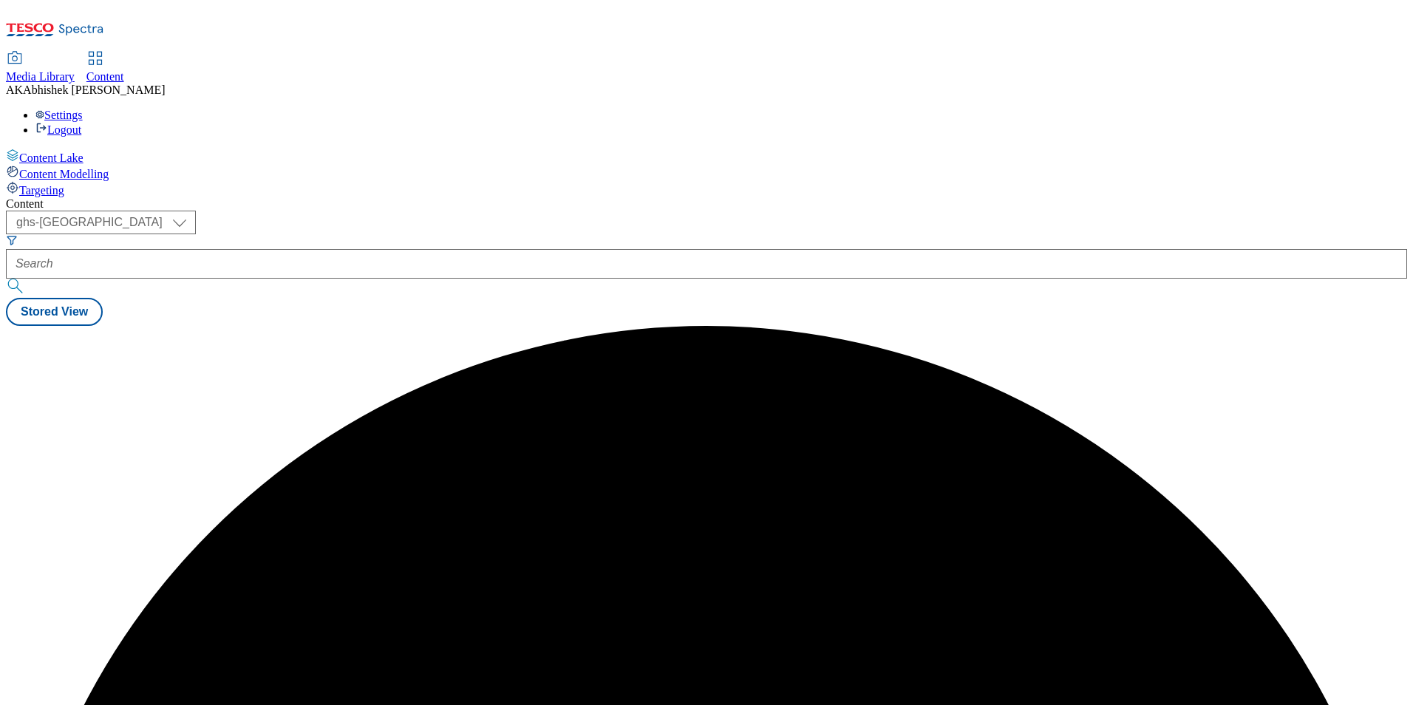 The width and height of the screenshot is (1413, 705). What do you see at coordinates (12, 240) in the screenshot?
I see `svg: Search Filters` at bounding box center [12, 240].